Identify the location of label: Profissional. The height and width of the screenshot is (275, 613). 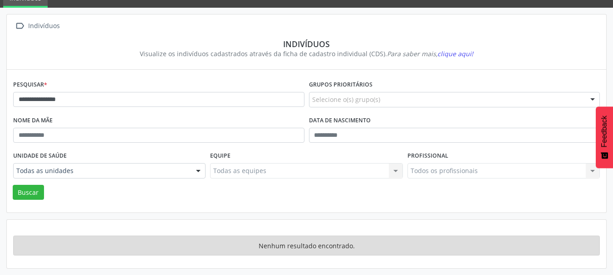
(428, 156).